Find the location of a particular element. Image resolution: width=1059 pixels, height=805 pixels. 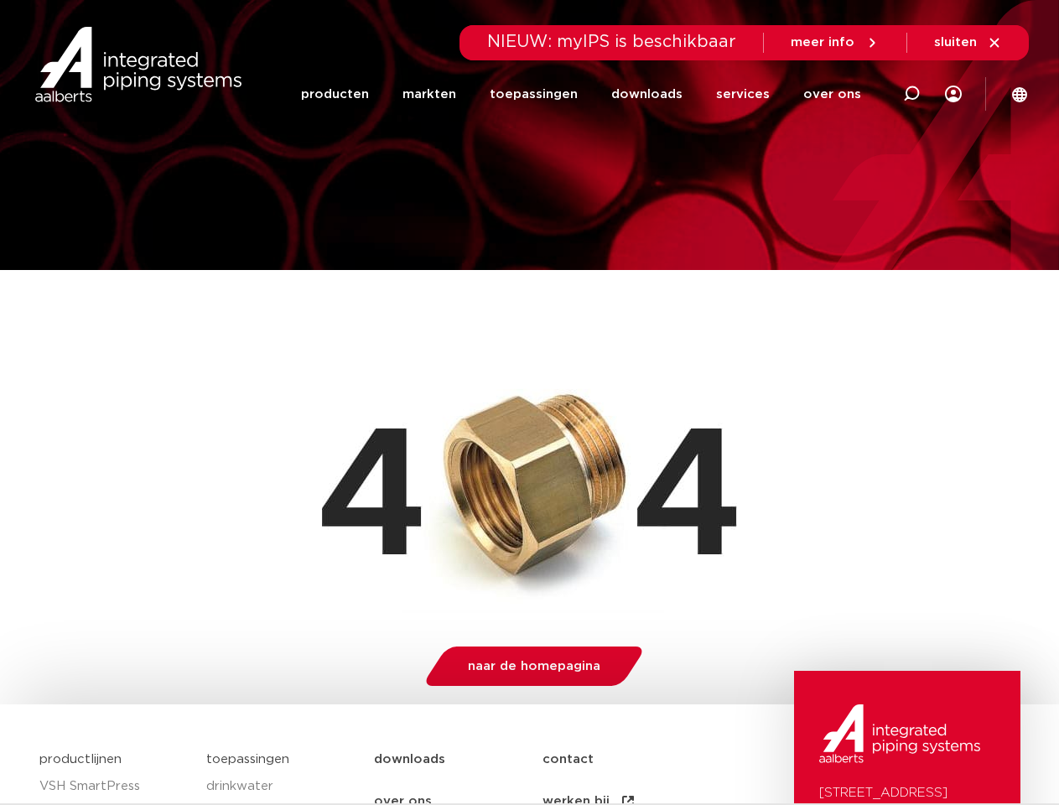

h1: Pagina niet gevonden is located at coordinates (530, 305).